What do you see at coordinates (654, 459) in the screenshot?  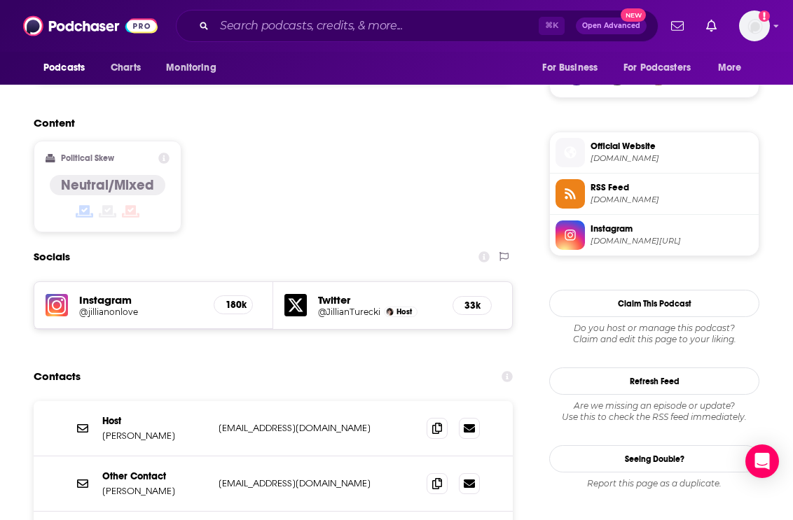 I see `a: Seeing Double?` at bounding box center [654, 459].